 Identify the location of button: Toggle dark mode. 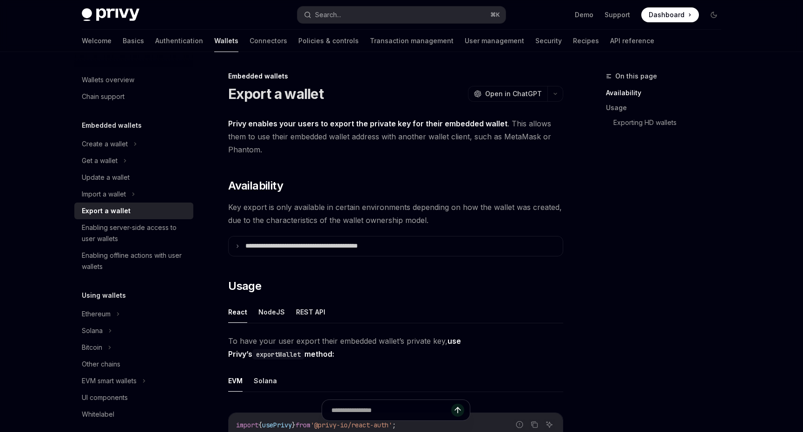
(714, 15).